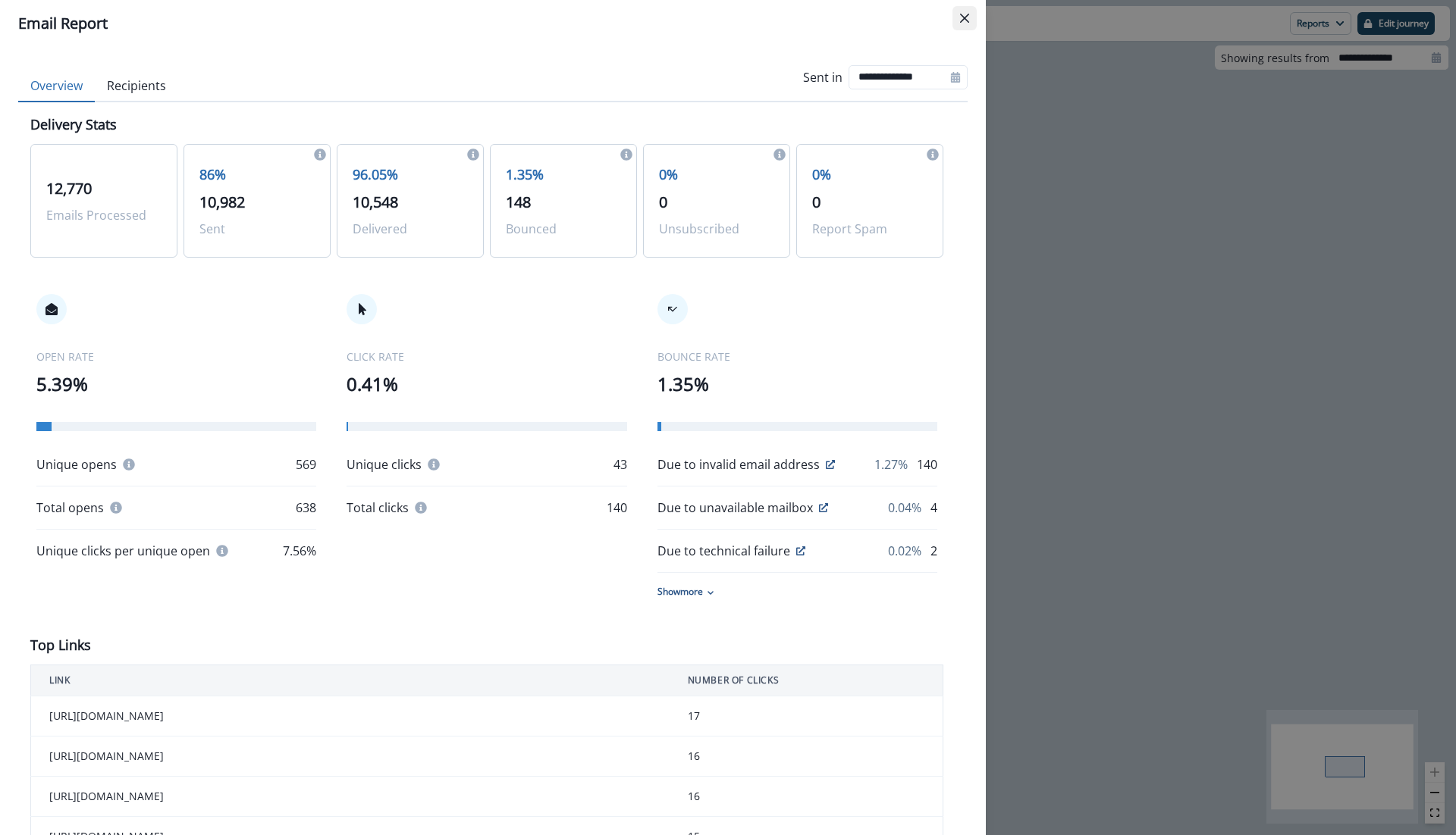 This screenshot has height=835, width=1456. What do you see at coordinates (806, 717) in the screenshot?
I see `td: 17` at bounding box center [806, 717].